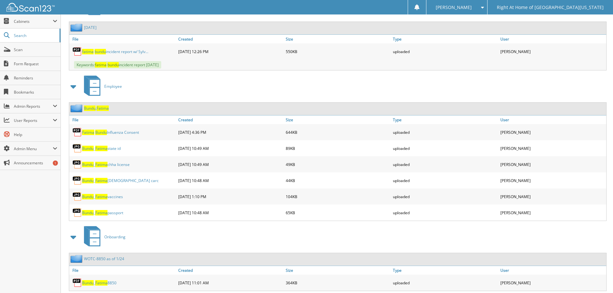 Image resolution: width=613 pixels, height=293 pixels. I want to click on span: Onboarding, so click(115, 237).